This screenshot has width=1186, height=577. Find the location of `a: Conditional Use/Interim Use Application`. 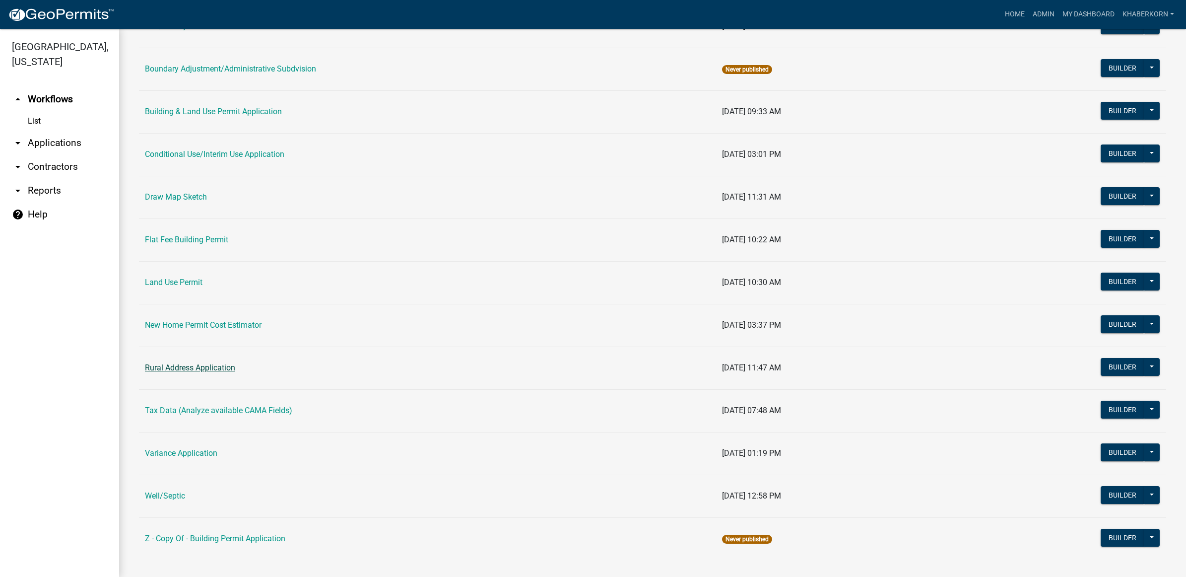

a: Conditional Use/Interim Use Application is located at coordinates (214, 154).